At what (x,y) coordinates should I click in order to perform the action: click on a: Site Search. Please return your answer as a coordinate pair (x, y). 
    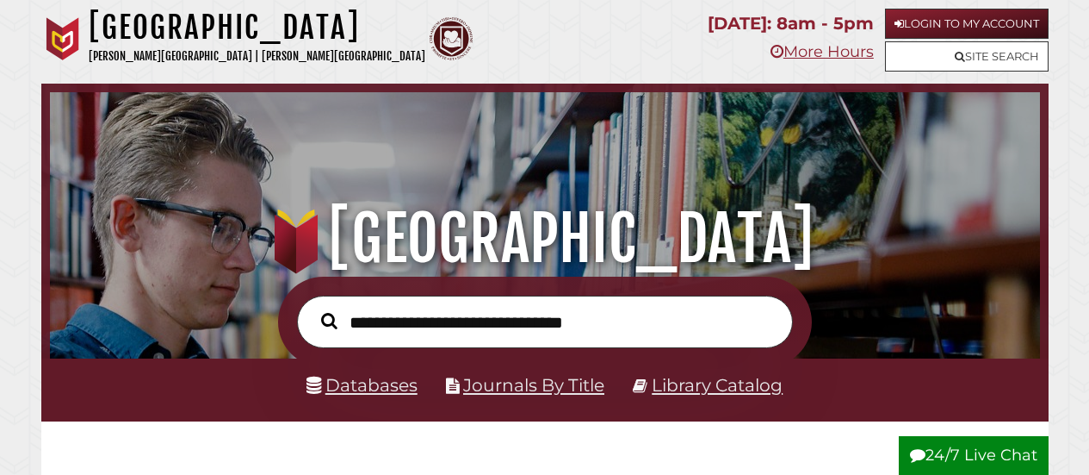
    Looking at the image, I should click on (967, 56).